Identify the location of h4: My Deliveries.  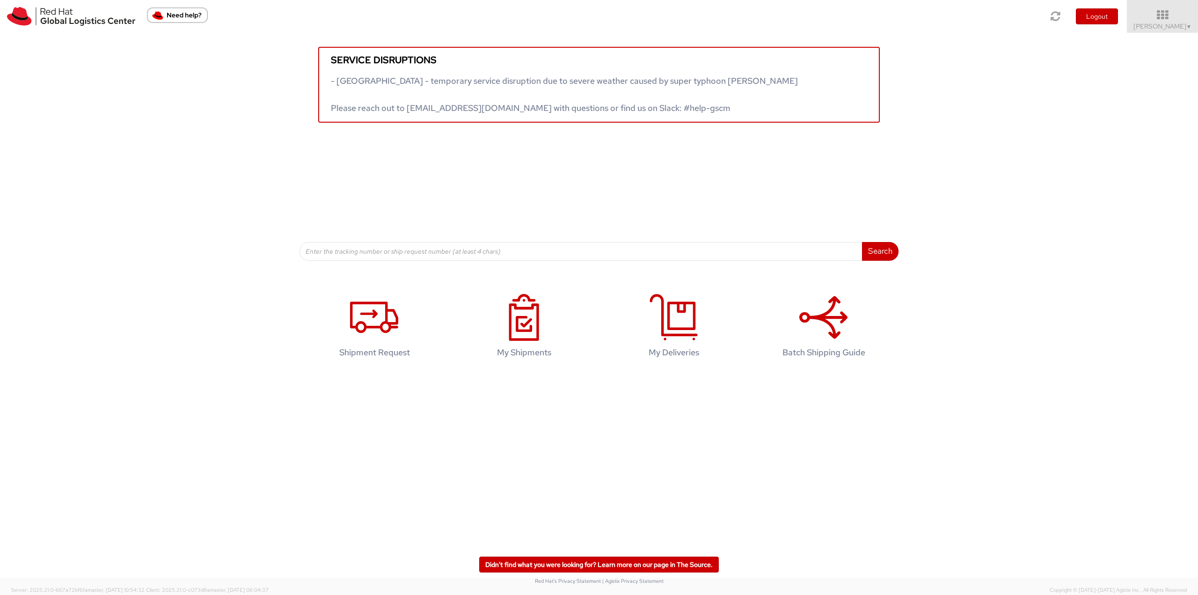
(674, 352).